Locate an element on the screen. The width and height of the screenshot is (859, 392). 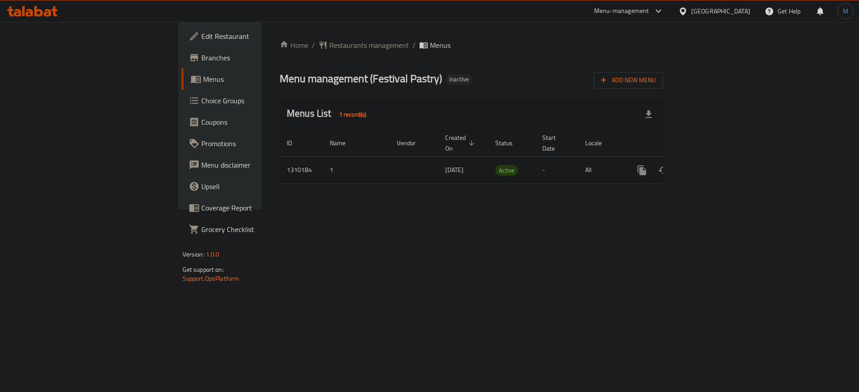
a: Restaurants management is located at coordinates (364, 45).